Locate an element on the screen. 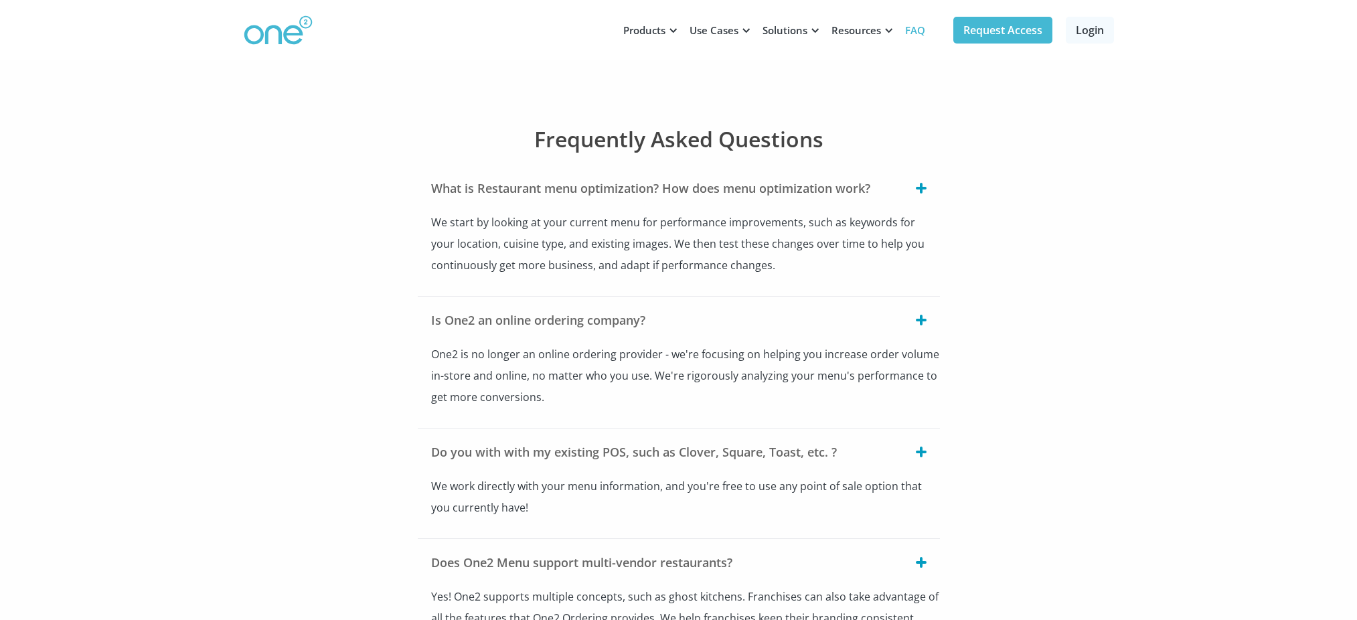 Image resolution: width=1357 pixels, height=620 pixels. div: Does One2 Menu support multi-vendor restaurants? is located at coordinates (582, 562).